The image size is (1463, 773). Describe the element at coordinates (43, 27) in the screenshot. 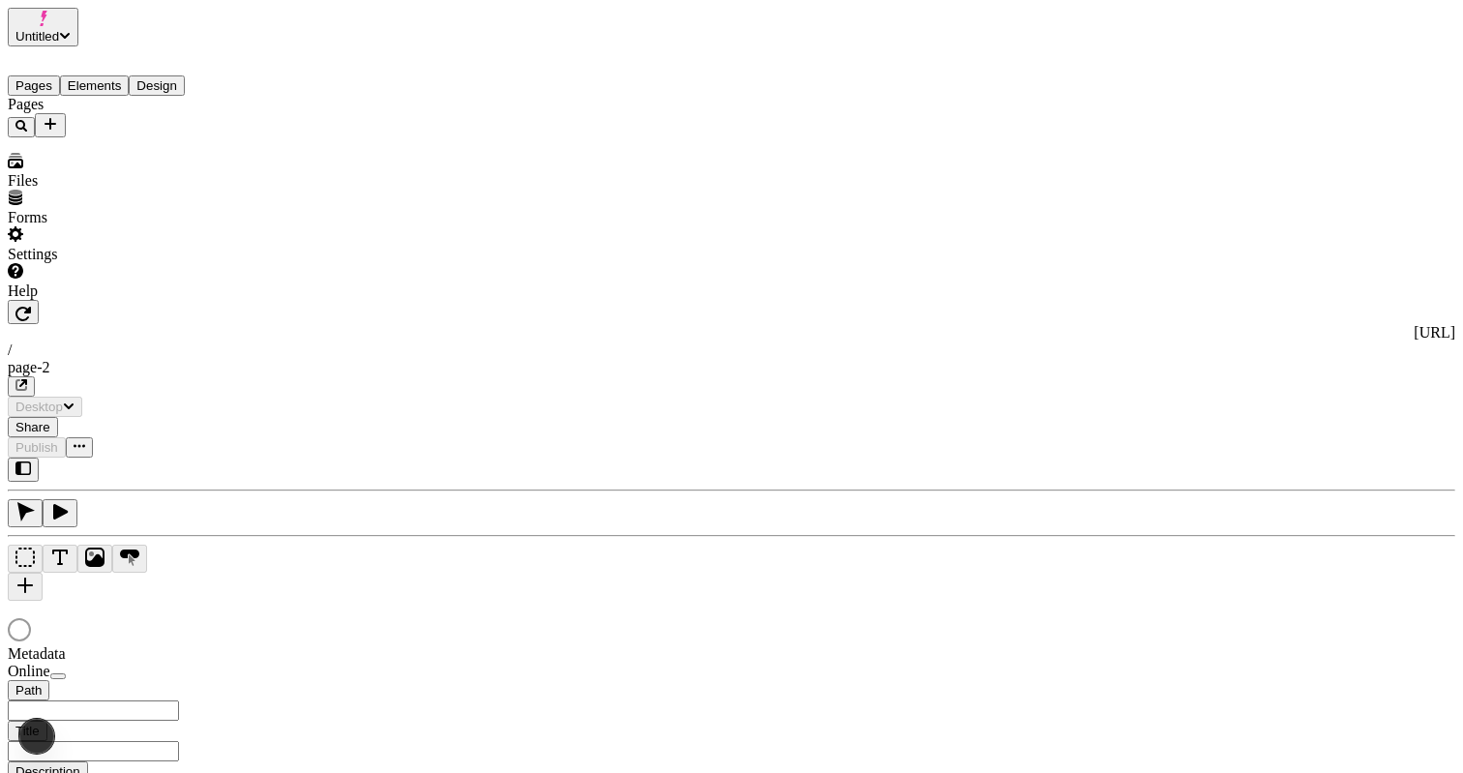

I see `button: Untitled` at that location.